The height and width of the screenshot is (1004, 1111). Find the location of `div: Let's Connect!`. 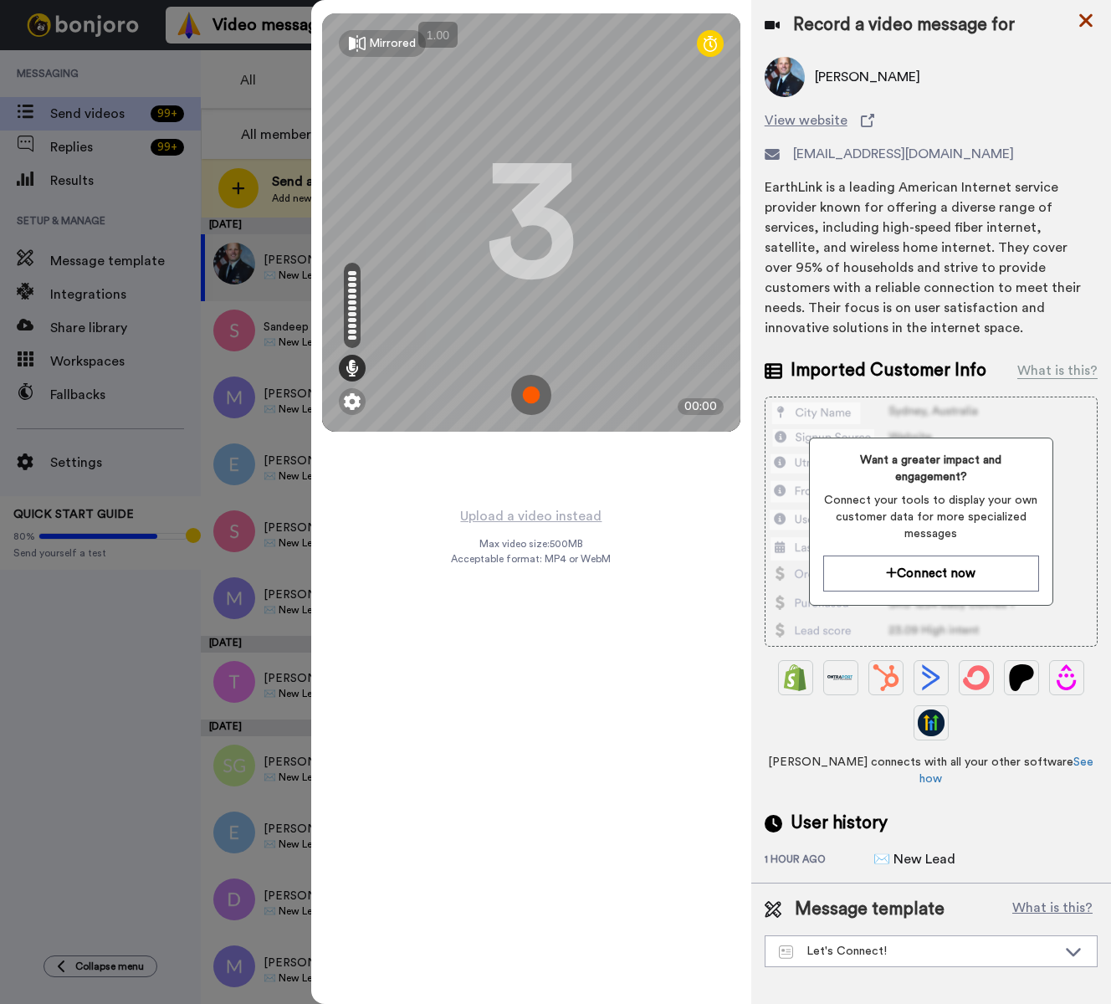

div: Let's Connect! is located at coordinates (918, 951).